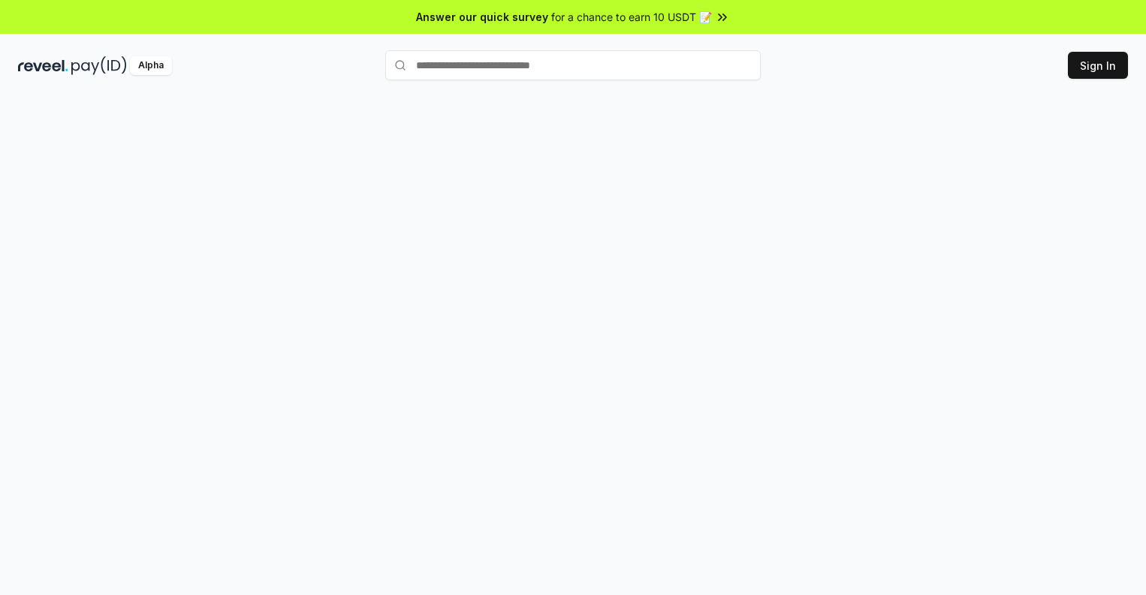  What do you see at coordinates (43, 65) in the screenshot?
I see `img: reveel_dark` at bounding box center [43, 65].